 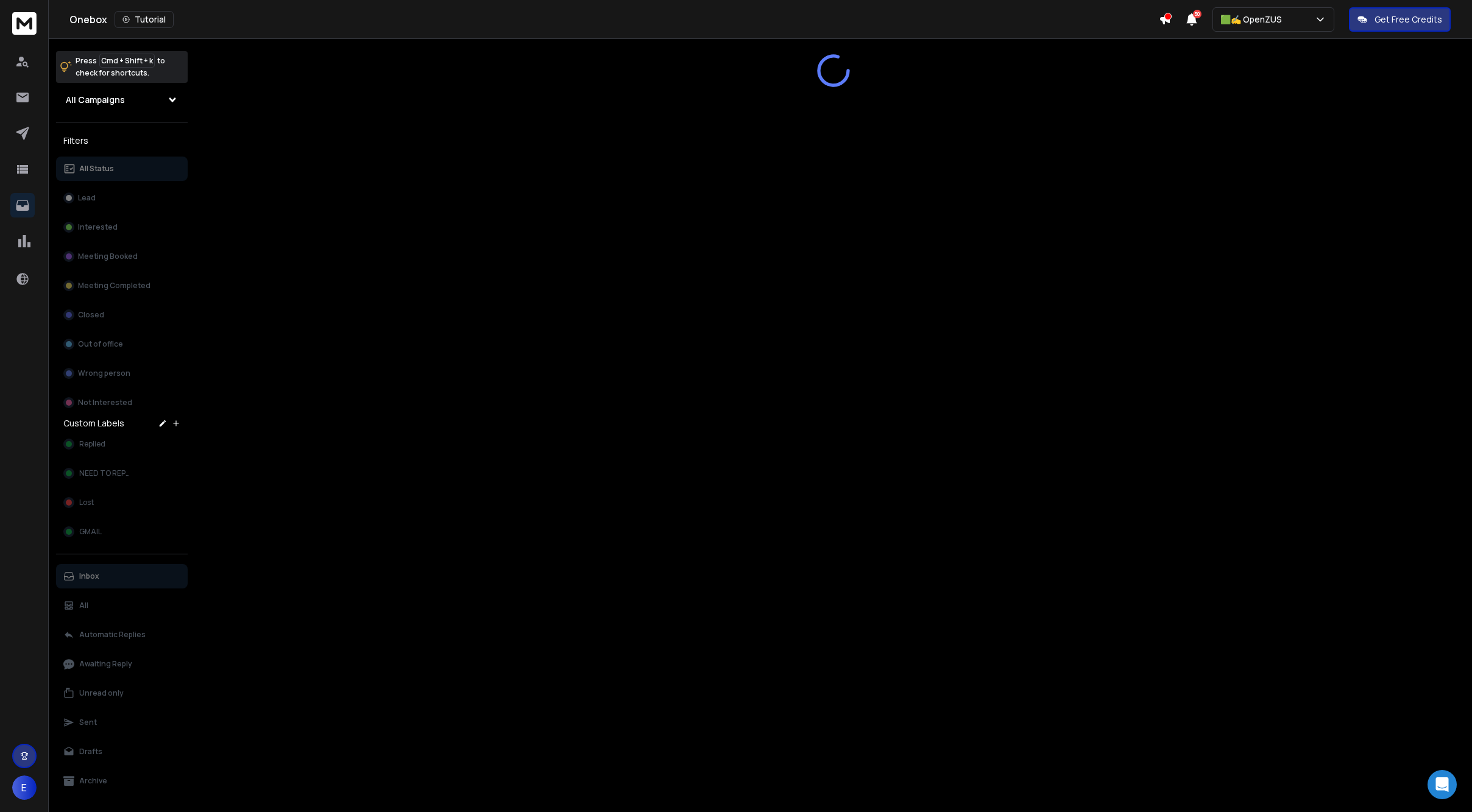 What do you see at coordinates (1399, 20) in the screenshot?
I see `button: Get Free Credits` at bounding box center [1399, 20].